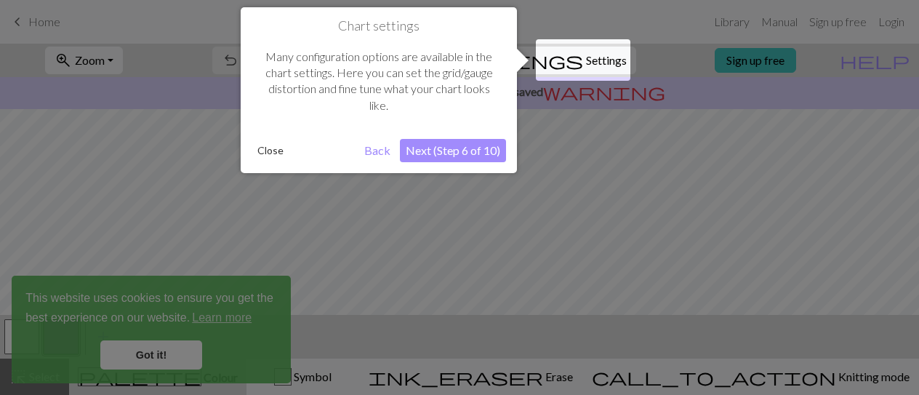 The height and width of the screenshot is (395, 919). Describe the element at coordinates (379, 81) in the screenshot. I see `div: Many configuration options are available in the chart settings. Here you can set the grid/gauge d...` at that location.